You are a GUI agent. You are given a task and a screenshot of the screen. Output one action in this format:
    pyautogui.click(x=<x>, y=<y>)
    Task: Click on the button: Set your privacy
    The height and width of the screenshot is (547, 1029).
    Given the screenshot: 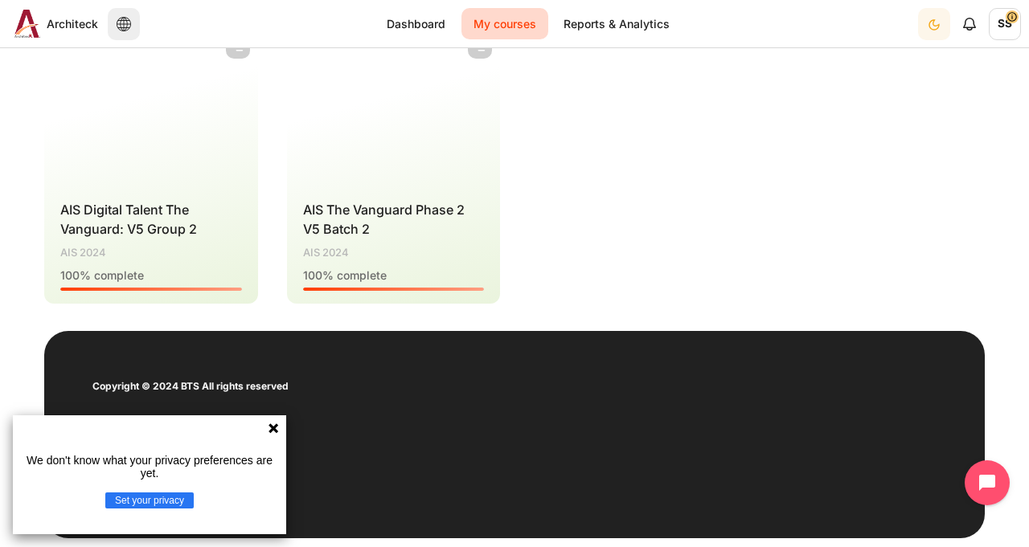 What is the action you would take?
    pyautogui.click(x=149, y=501)
    